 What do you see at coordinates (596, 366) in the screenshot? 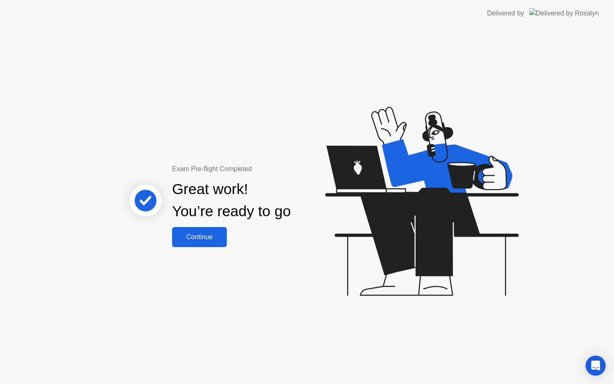
I see `div: Open Intercom Messenger` at bounding box center [596, 366].